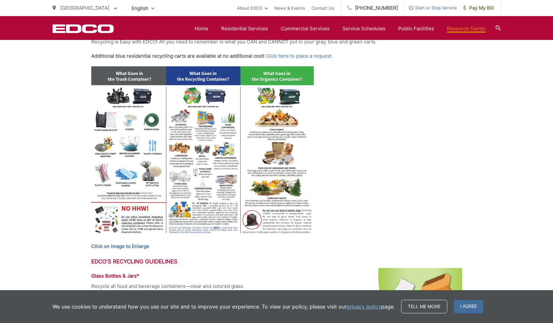 This screenshot has height=323, width=553. Describe the element at coordinates (277, 287) in the screenshot. I see `p: Recycle all food and beverage containers—clear and colored glass.` at that location.